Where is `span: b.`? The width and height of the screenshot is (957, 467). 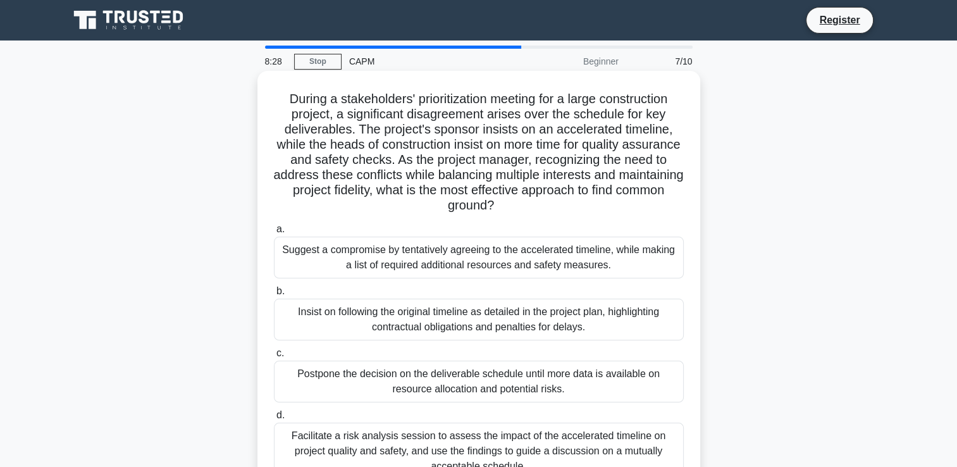
span: b. is located at coordinates (280, 290).